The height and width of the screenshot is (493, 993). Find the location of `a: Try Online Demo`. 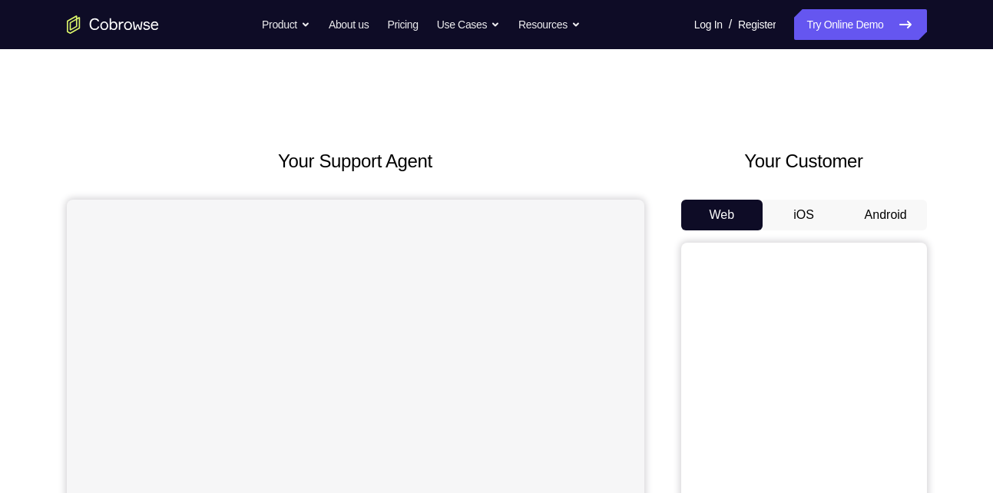

a: Try Online Demo is located at coordinates (860, 25).